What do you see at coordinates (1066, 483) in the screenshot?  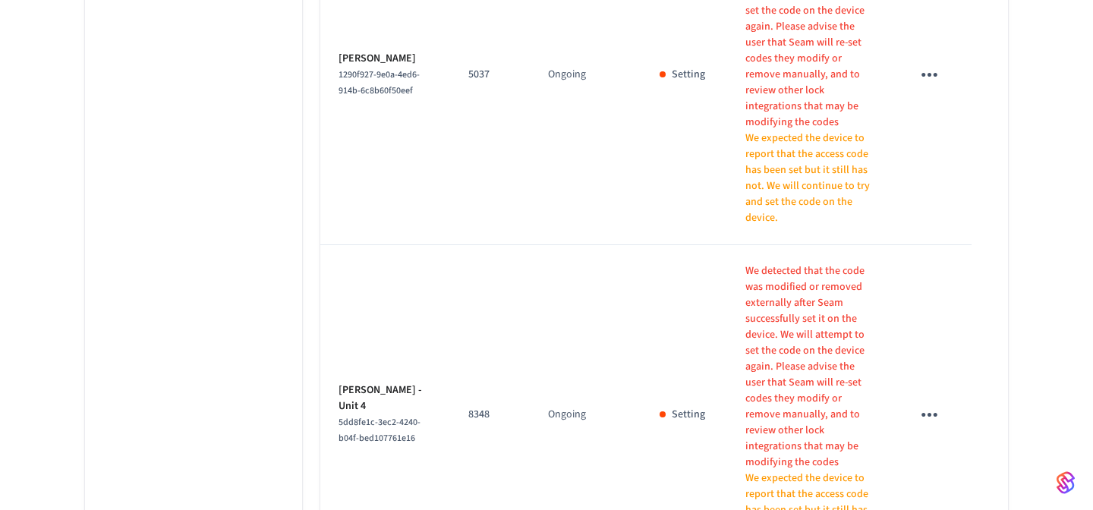 I see `img: SeamLogoGradient.69752ec5.svg` at bounding box center [1066, 483].